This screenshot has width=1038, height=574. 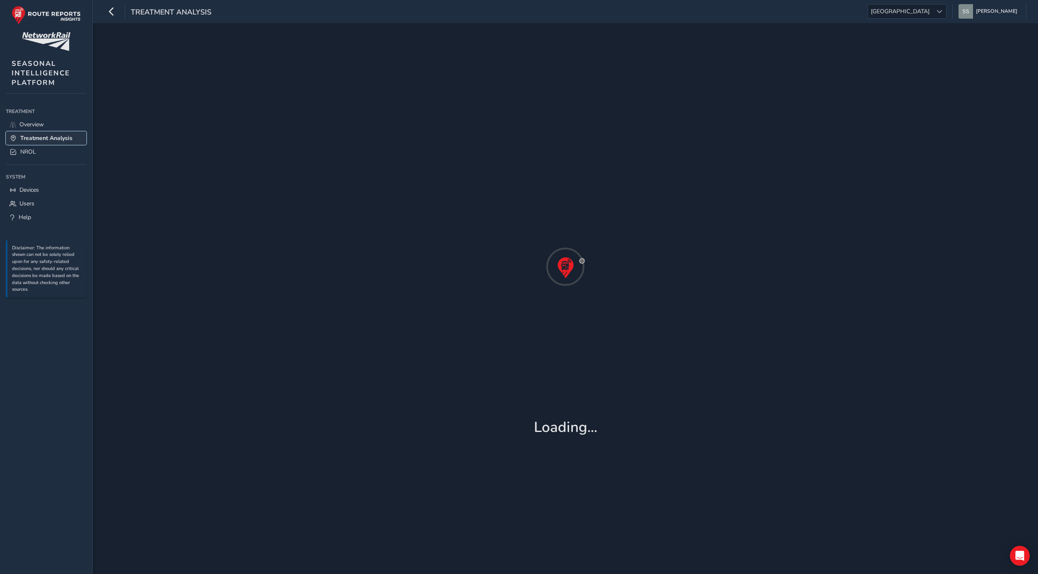 I want to click on img: diamond-layout, so click(x=966, y=11).